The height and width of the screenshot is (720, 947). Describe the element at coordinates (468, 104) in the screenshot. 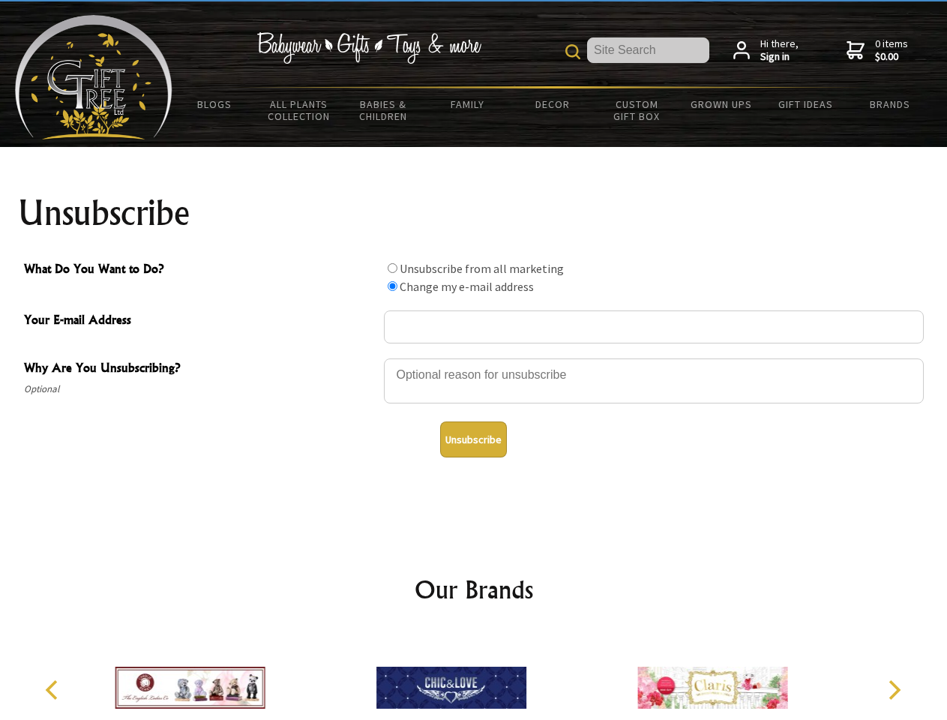

I see `a: Family` at that location.